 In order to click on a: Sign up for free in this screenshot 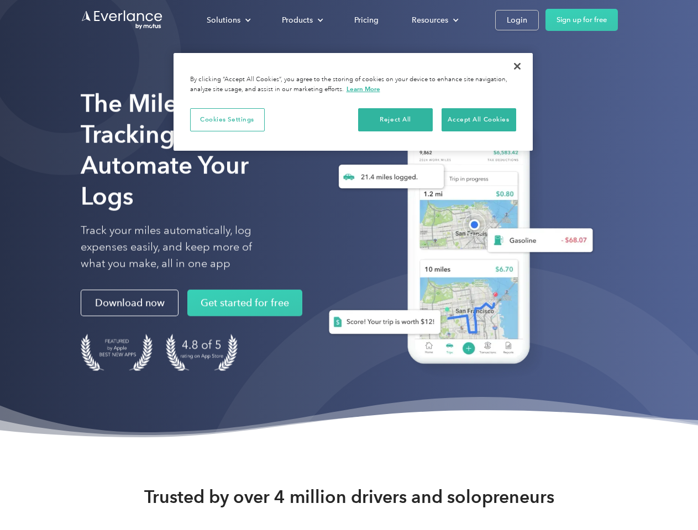, I will do `click(581, 20)`.